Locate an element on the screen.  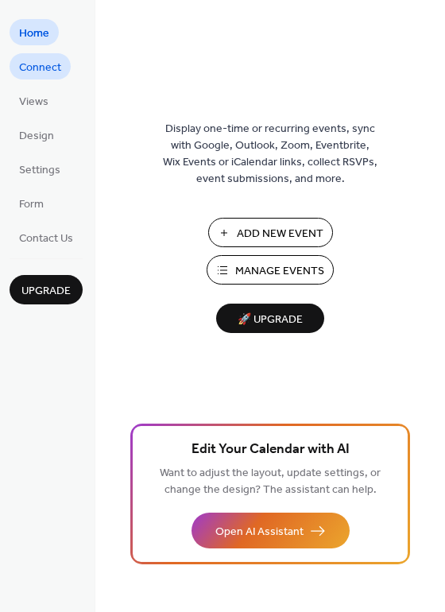
a: Home is located at coordinates (34, 32).